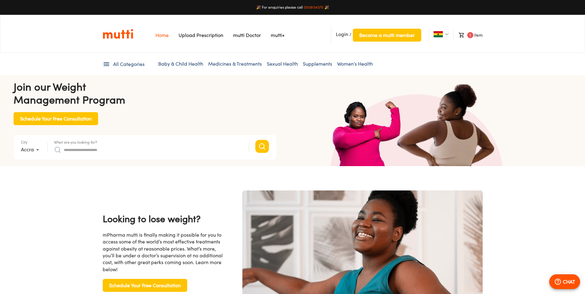 Image resolution: width=585 pixels, height=294 pixels. I want to click on a: Supplements, so click(317, 64).